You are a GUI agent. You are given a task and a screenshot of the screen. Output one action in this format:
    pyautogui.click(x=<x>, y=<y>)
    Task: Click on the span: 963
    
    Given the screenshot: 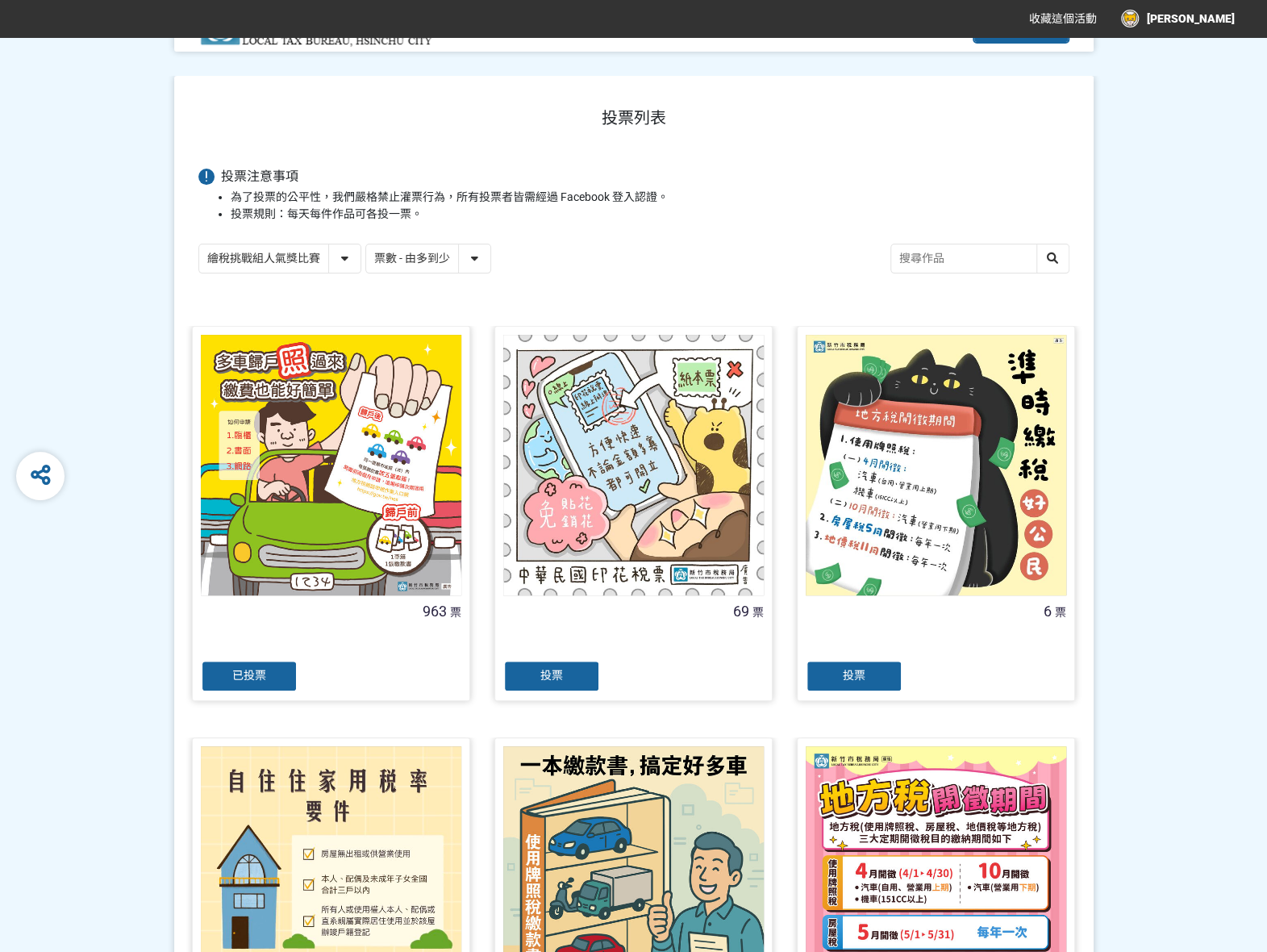 What is the action you would take?
    pyautogui.click(x=435, y=611)
    